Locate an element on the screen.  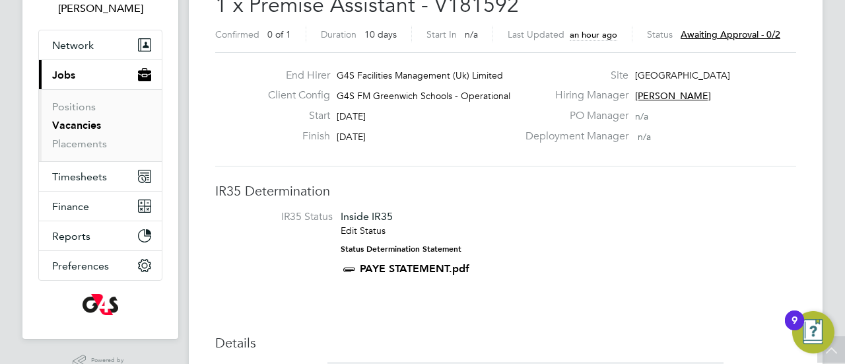
img: g4s-logo-retina.png is located at coordinates (100, 304).